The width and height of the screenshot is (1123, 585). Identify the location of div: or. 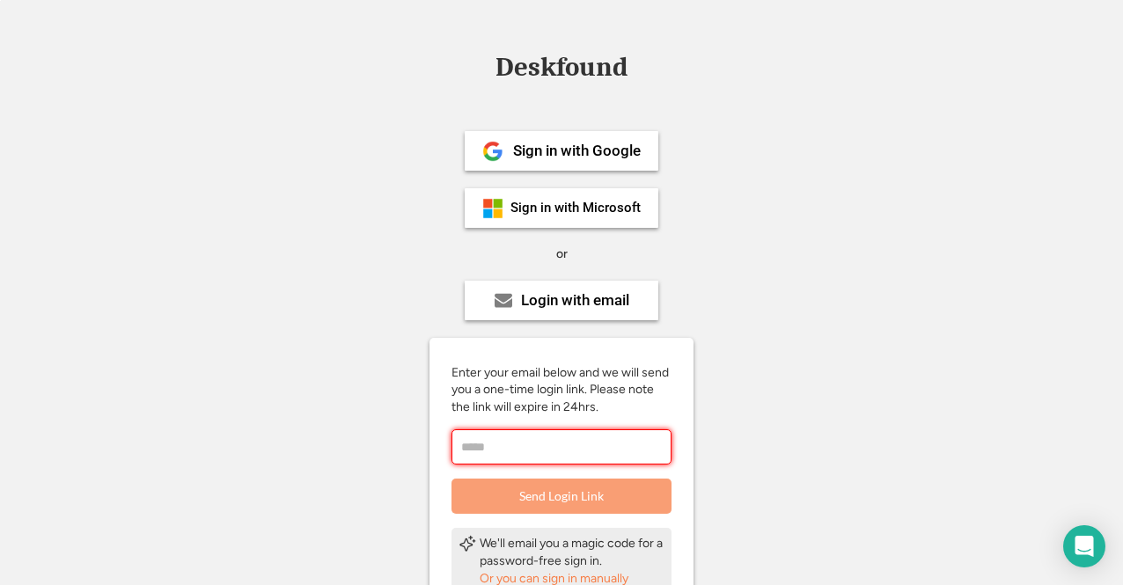
(561, 254).